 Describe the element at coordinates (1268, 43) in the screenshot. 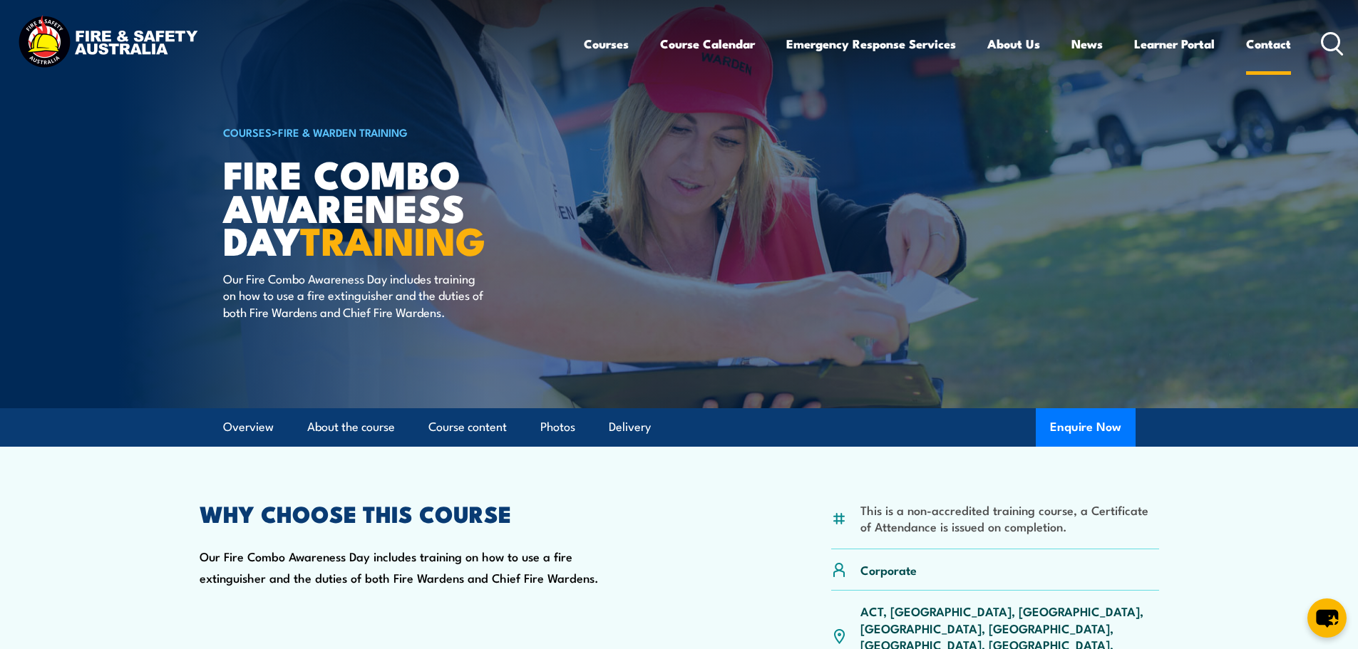

I see `a: Contact` at that location.